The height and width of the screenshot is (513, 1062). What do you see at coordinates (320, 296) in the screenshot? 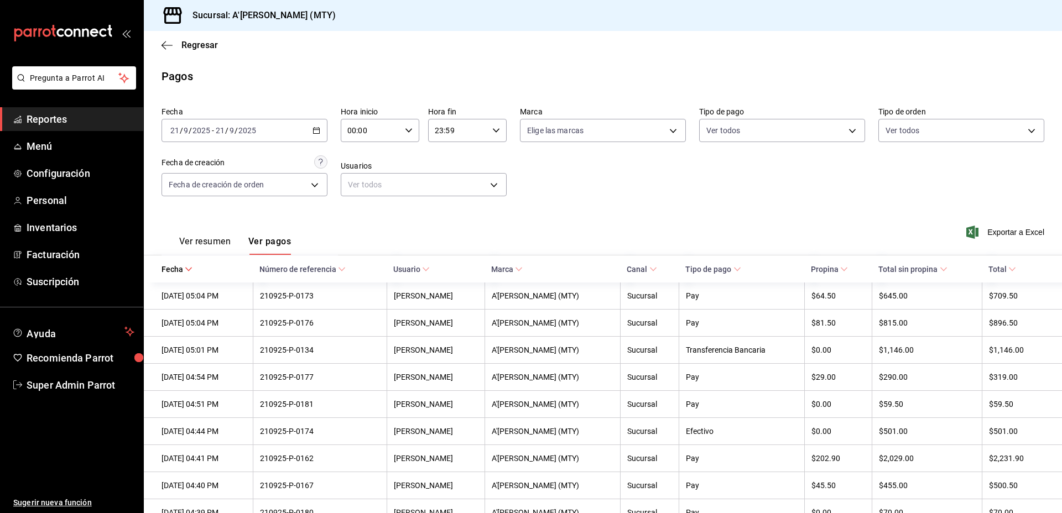
I see `div: 210925-P-0173` at bounding box center [320, 296].